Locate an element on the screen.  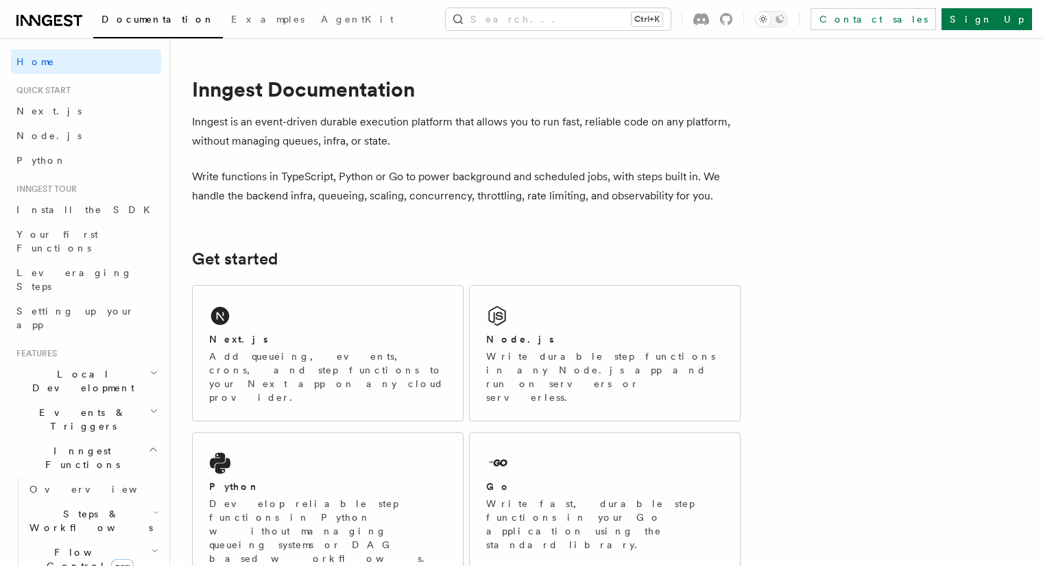
a: Sign Up is located at coordinates (987, 19).